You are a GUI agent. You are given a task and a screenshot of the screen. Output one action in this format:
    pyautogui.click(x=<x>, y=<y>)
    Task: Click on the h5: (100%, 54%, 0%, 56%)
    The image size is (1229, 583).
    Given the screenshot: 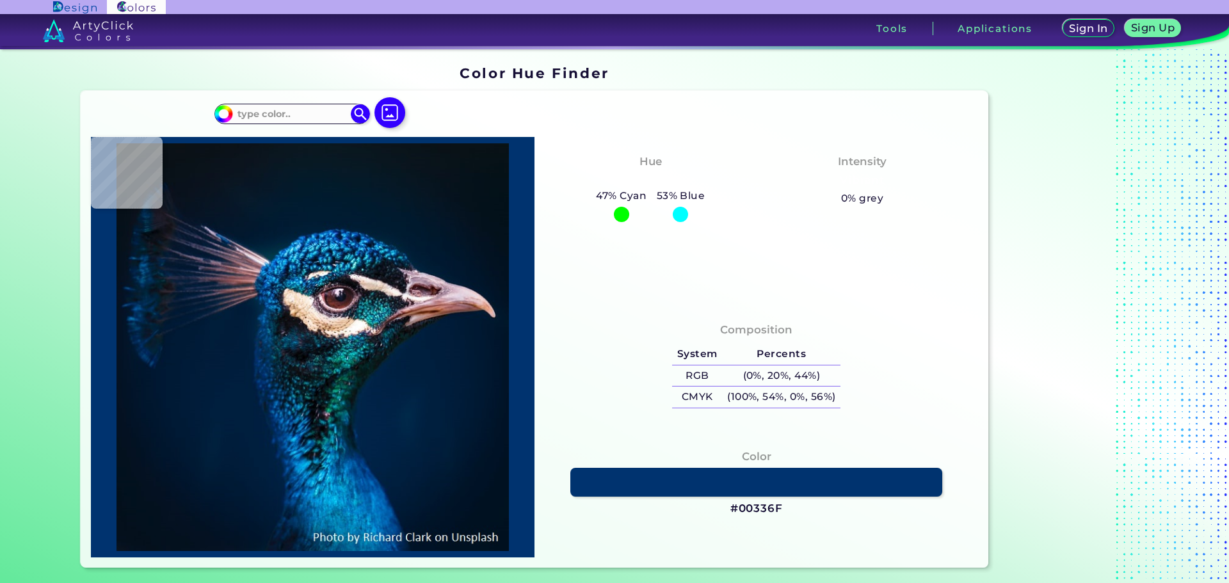 What is the action you would take?
    pyautogui.click(x=781, y=397)
    